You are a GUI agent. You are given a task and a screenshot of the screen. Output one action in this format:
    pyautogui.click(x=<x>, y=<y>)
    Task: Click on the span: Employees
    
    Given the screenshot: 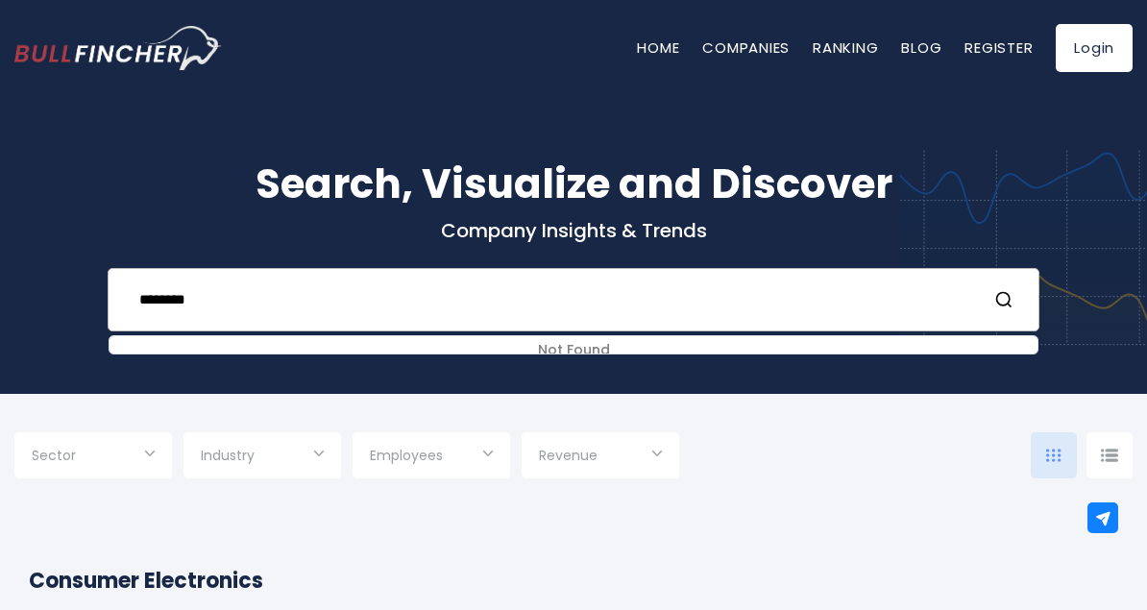 What is the action you would take?
    pyautogui.click(x=406, y=455)
    